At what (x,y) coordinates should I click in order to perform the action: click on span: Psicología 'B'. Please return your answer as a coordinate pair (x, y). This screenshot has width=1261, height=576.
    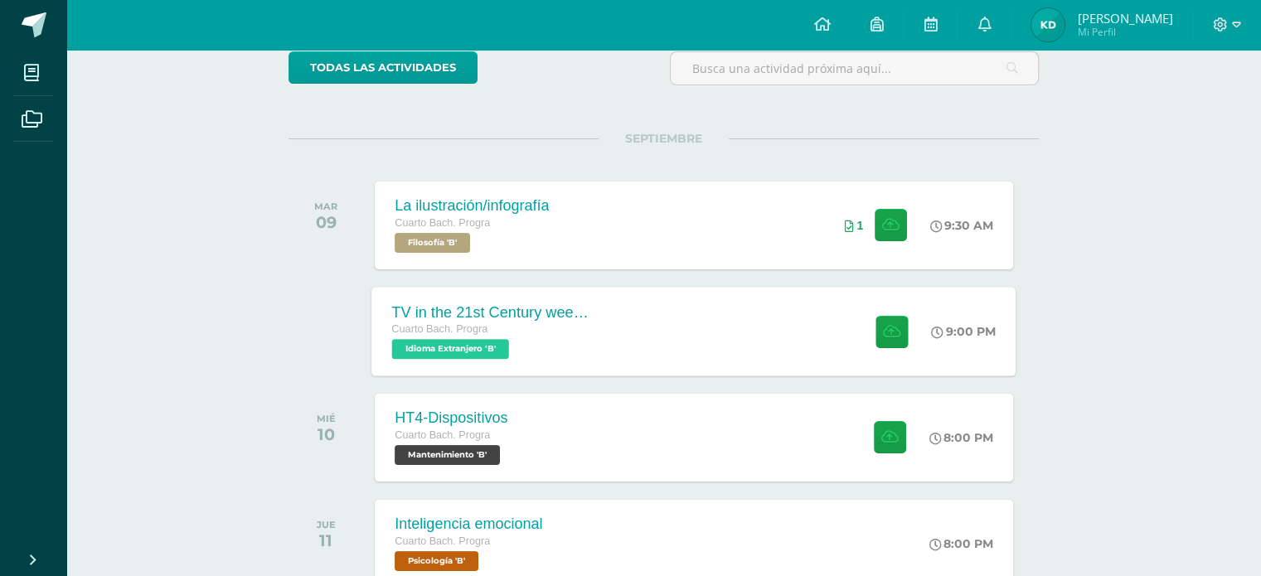
    Looking at the image, I should click on (436, 561).